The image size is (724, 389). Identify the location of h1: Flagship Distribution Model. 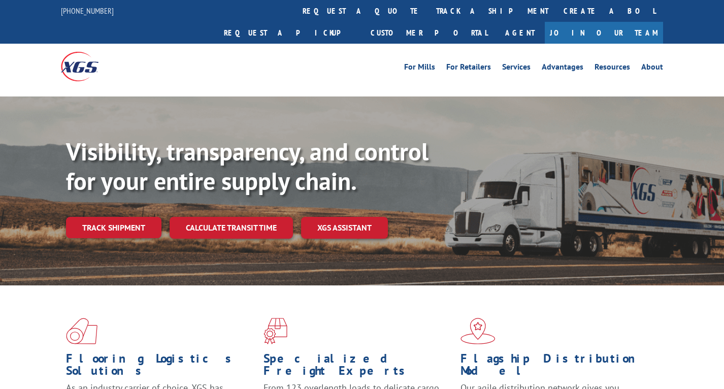
(555, 367).